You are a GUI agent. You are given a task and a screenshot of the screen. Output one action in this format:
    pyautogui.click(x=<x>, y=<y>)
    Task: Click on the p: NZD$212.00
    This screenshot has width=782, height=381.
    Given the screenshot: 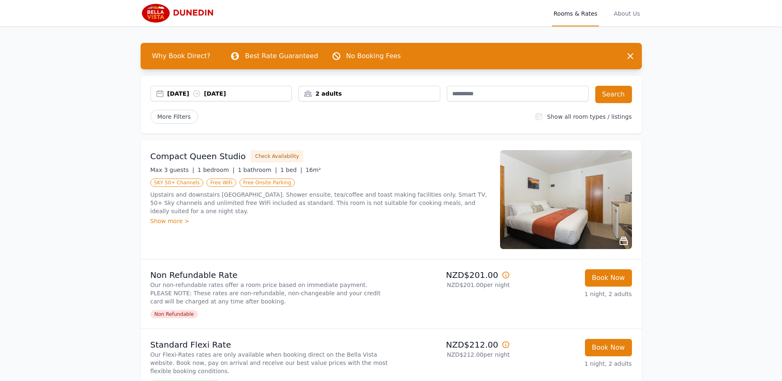 What is the action you would take?
    pyautogui.click(x=452, y=345)
    